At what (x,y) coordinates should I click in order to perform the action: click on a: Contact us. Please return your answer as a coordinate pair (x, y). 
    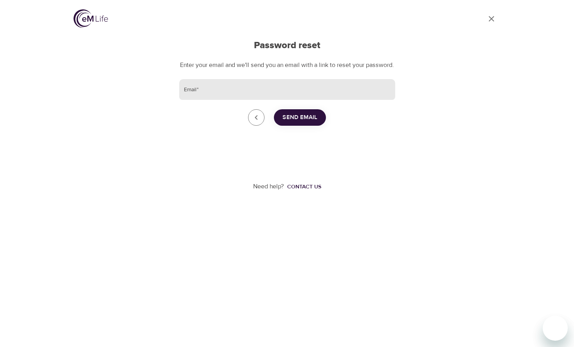
    Looking at the image, I should click on (302, 187).